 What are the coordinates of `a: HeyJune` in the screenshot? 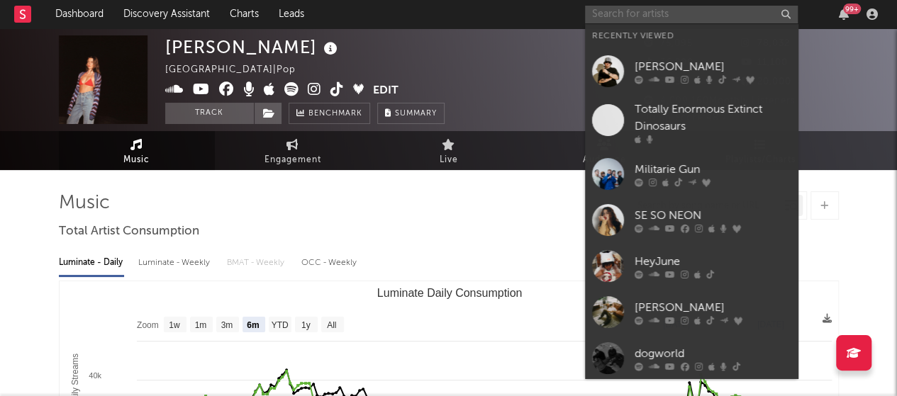 It's located at (692, 266).